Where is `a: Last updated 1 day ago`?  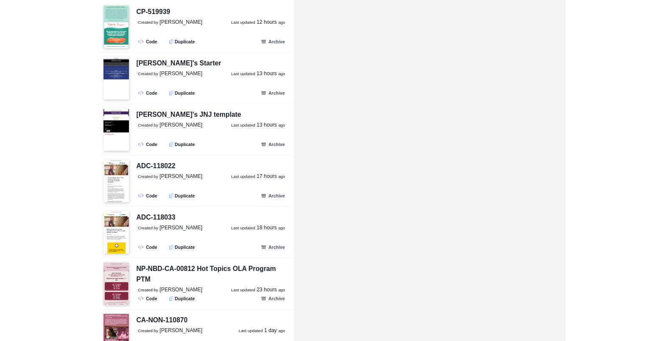 a: Last updated 1 day ago is located at coordinates (262, 331).